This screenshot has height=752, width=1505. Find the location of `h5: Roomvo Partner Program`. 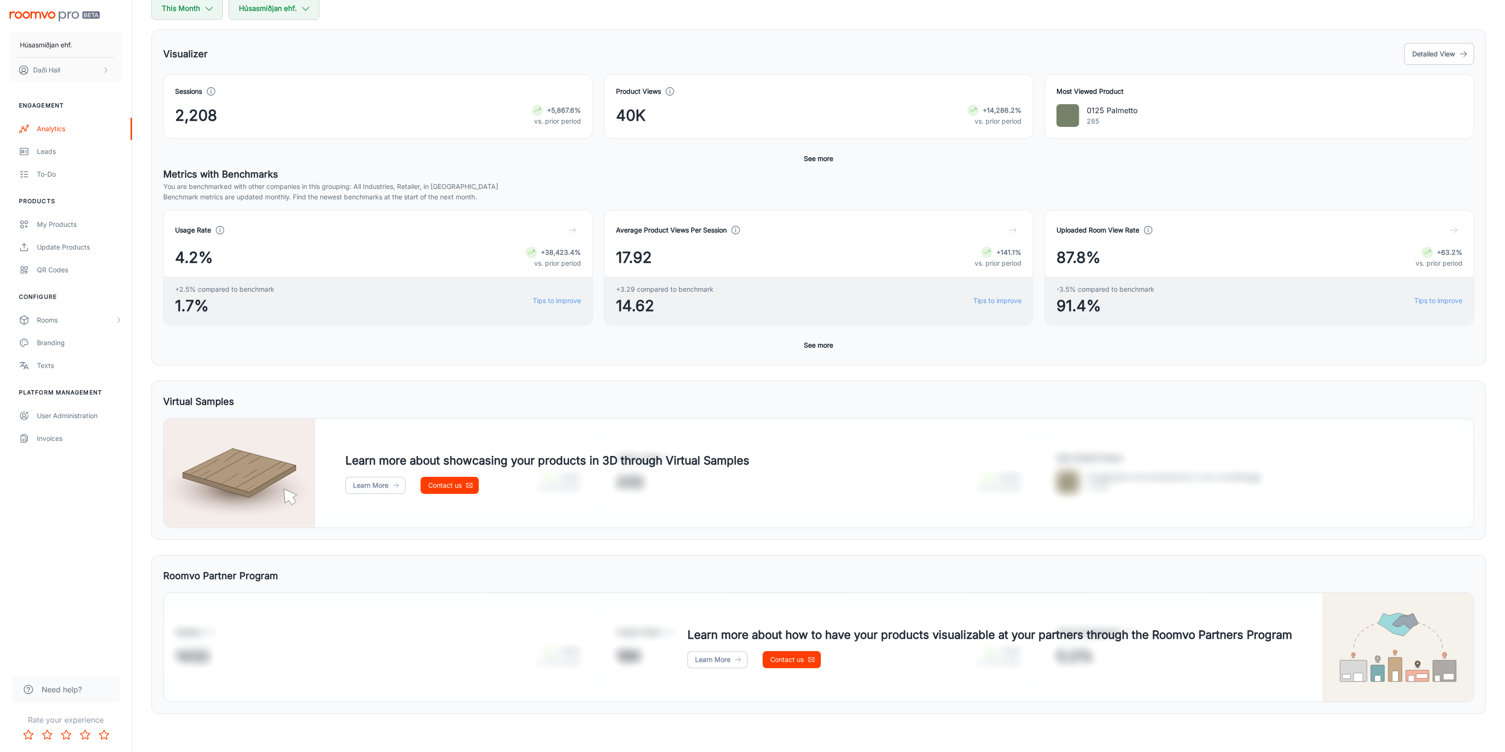

h5: Roomvo Partner Program is located at coordinates (221, 576).